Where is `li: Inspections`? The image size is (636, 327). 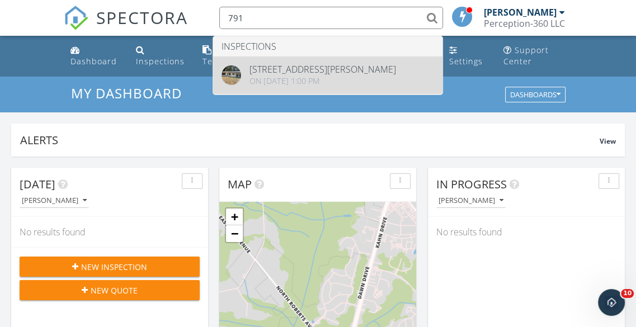 li: Inspections is located at coordinates (328, 46).